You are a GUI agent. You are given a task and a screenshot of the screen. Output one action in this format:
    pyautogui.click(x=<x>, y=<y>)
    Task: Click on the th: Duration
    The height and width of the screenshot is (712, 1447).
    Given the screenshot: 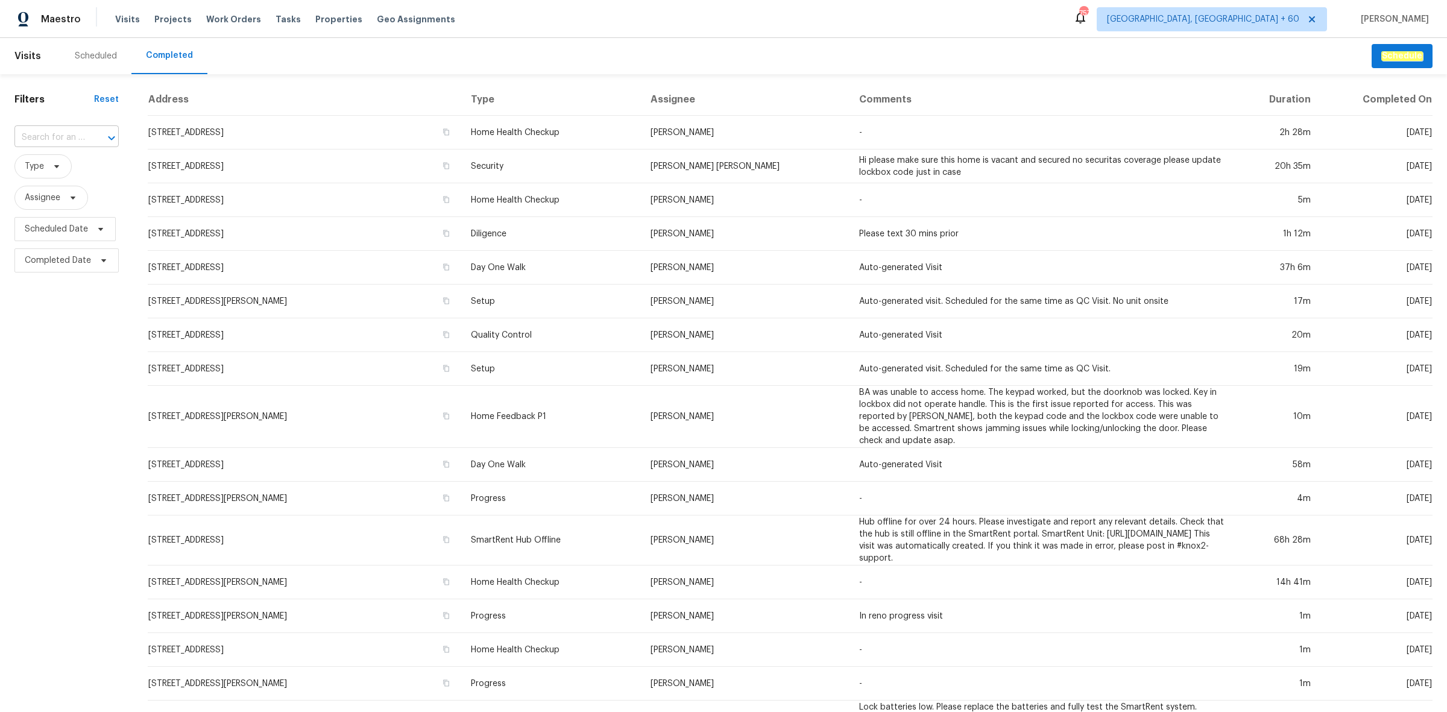 What is the action you would take?
    pyautogui.click(x=1278, y=100)
    